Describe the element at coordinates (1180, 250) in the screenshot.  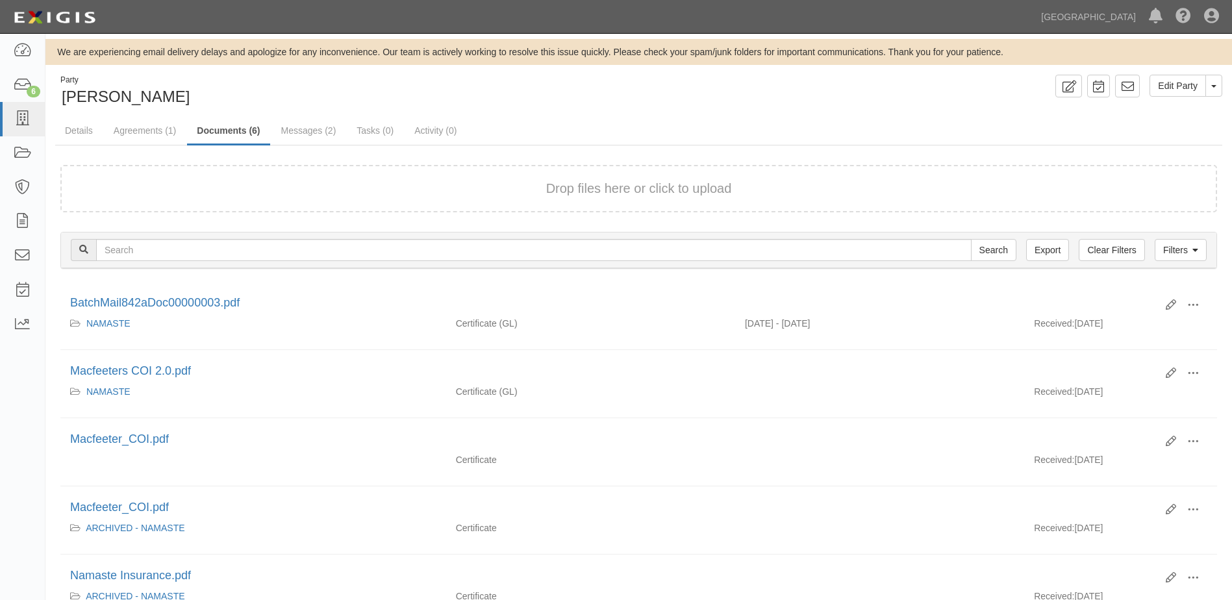
I see `a: Filters` at that location.